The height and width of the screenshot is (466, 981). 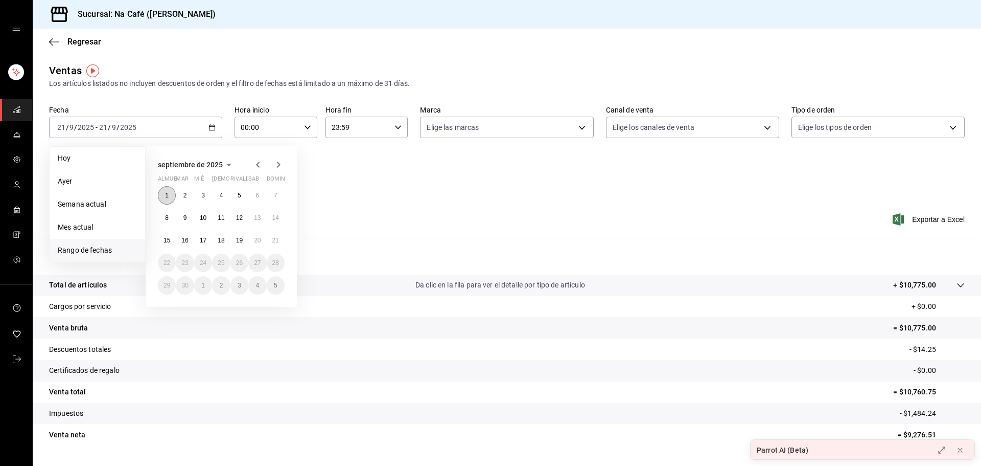 I want to click on font: 17, so click(x=203, y=240).